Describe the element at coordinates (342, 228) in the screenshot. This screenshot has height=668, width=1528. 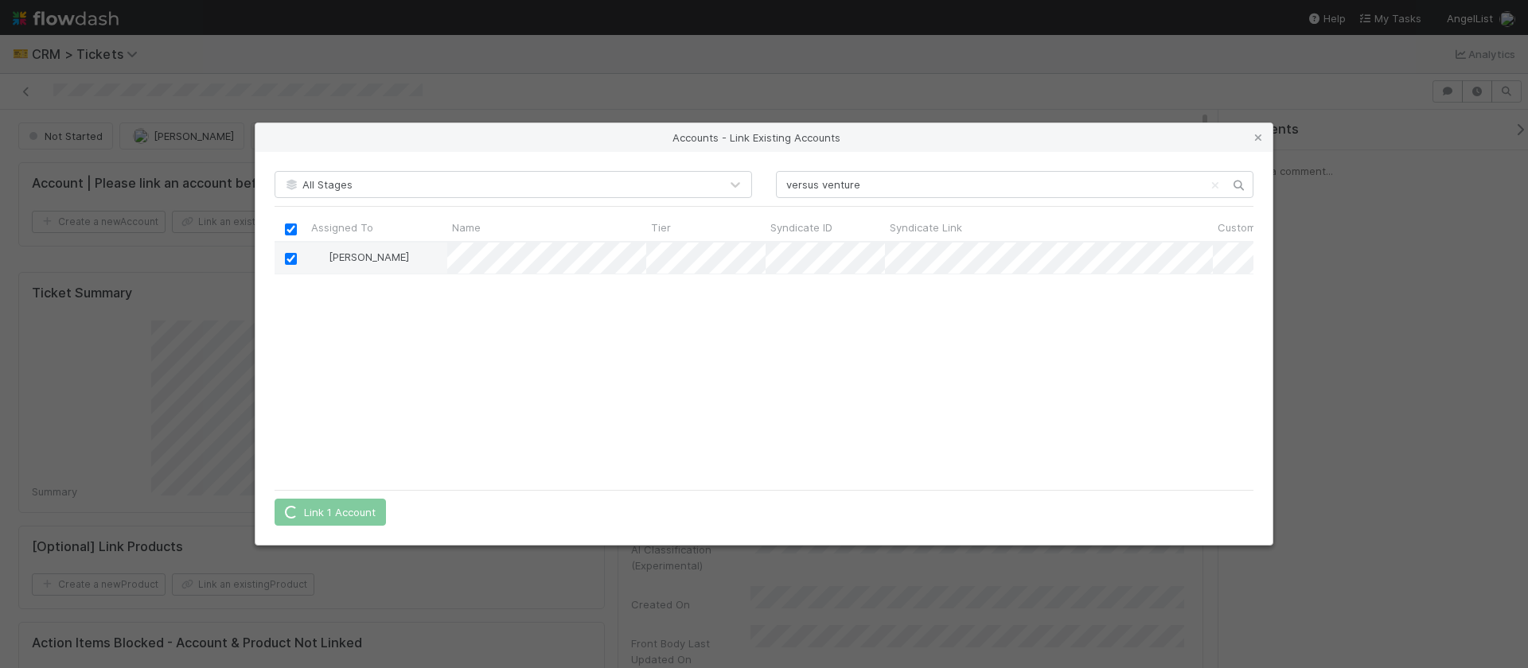
I see `span: Assigned To` at that location.